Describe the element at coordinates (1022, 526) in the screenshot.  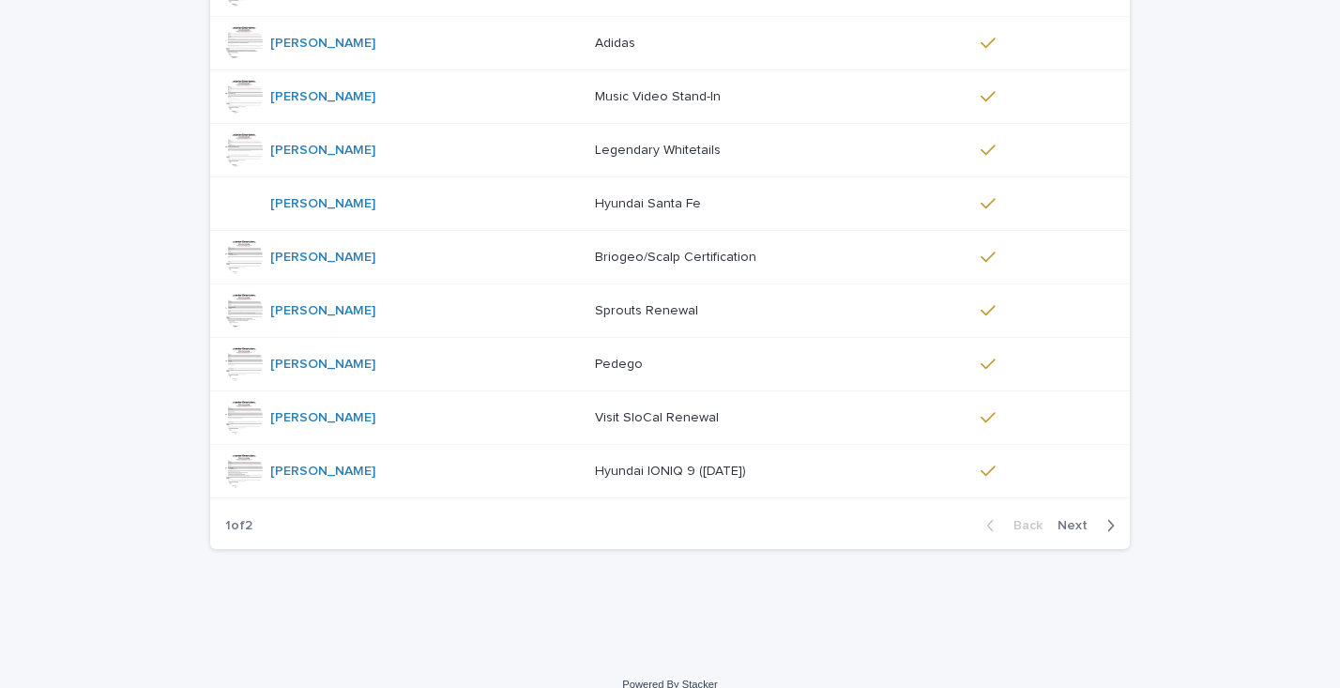
I see `span: Back` at that location.